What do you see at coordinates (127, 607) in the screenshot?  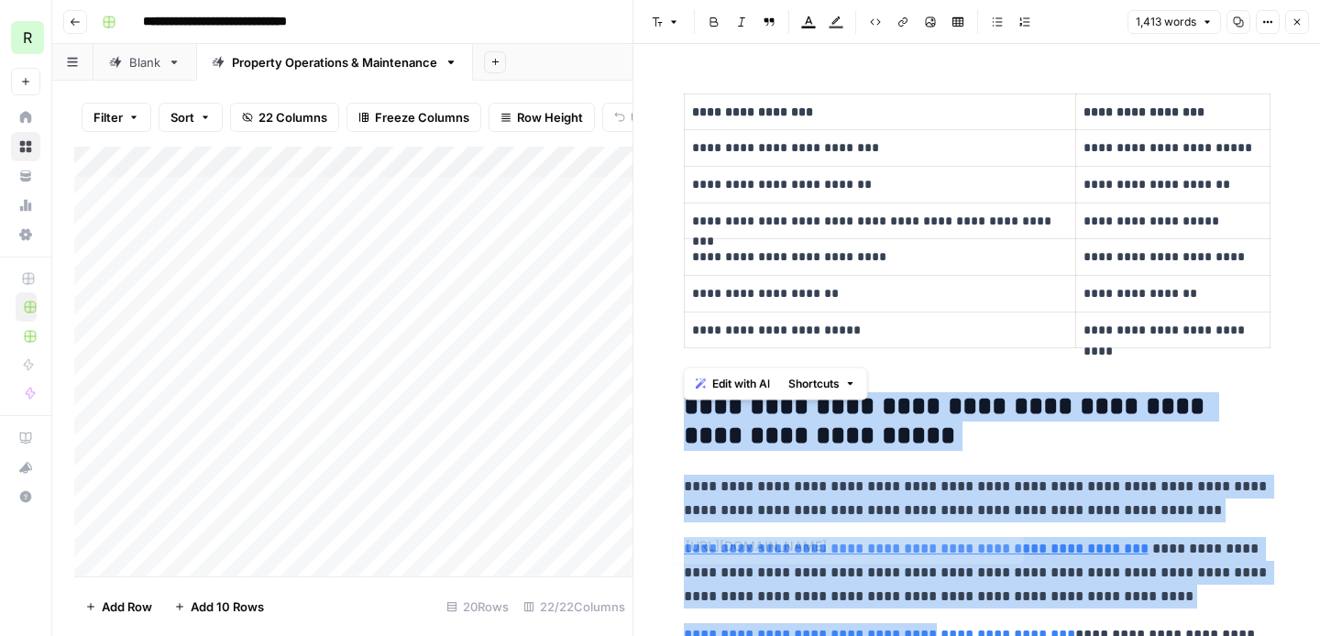 I see `span: Add Row` at bounding box center [127, 607].